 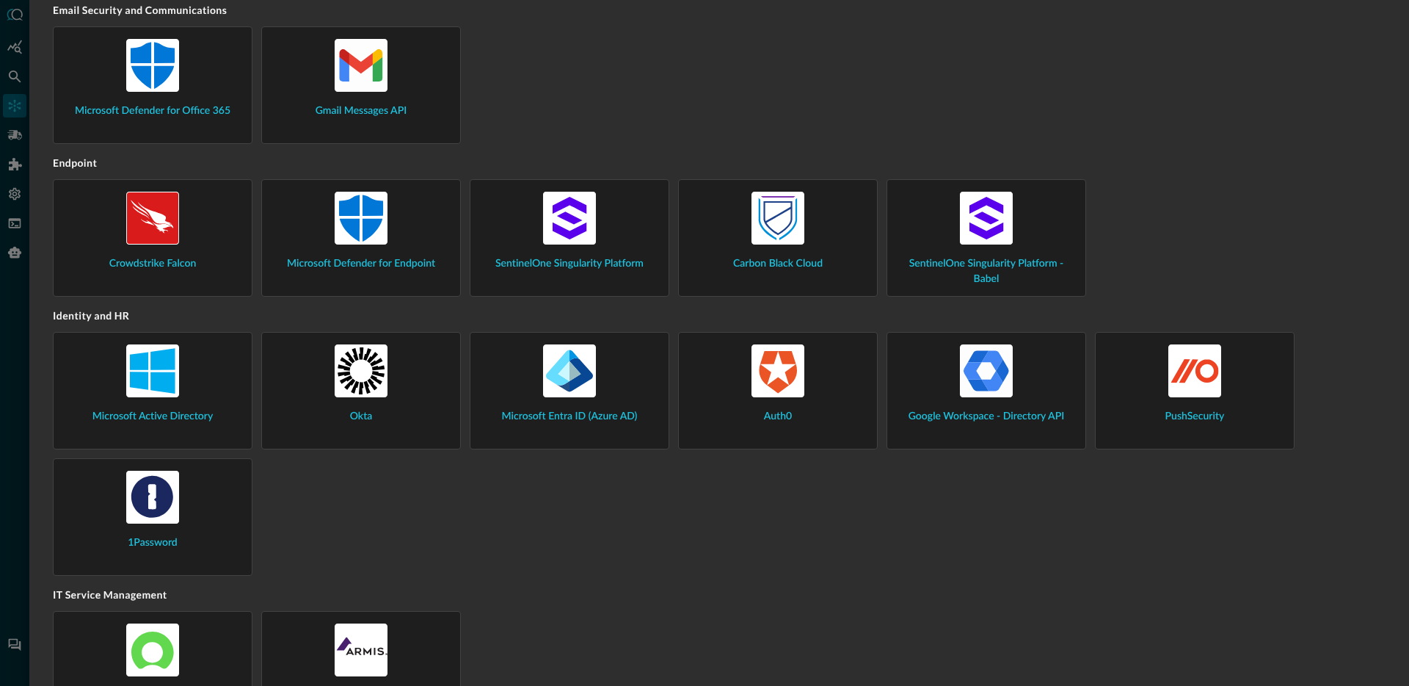 I want to click on img: MicrosoftEntra.svg, so click(x=570, y=371).